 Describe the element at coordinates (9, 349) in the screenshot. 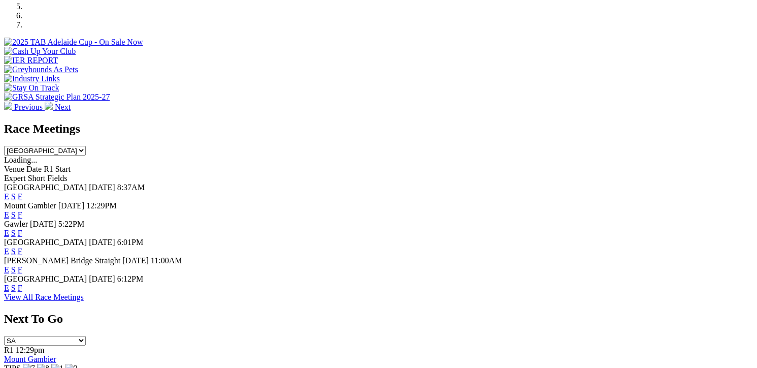

I see `span: R1` at that location.